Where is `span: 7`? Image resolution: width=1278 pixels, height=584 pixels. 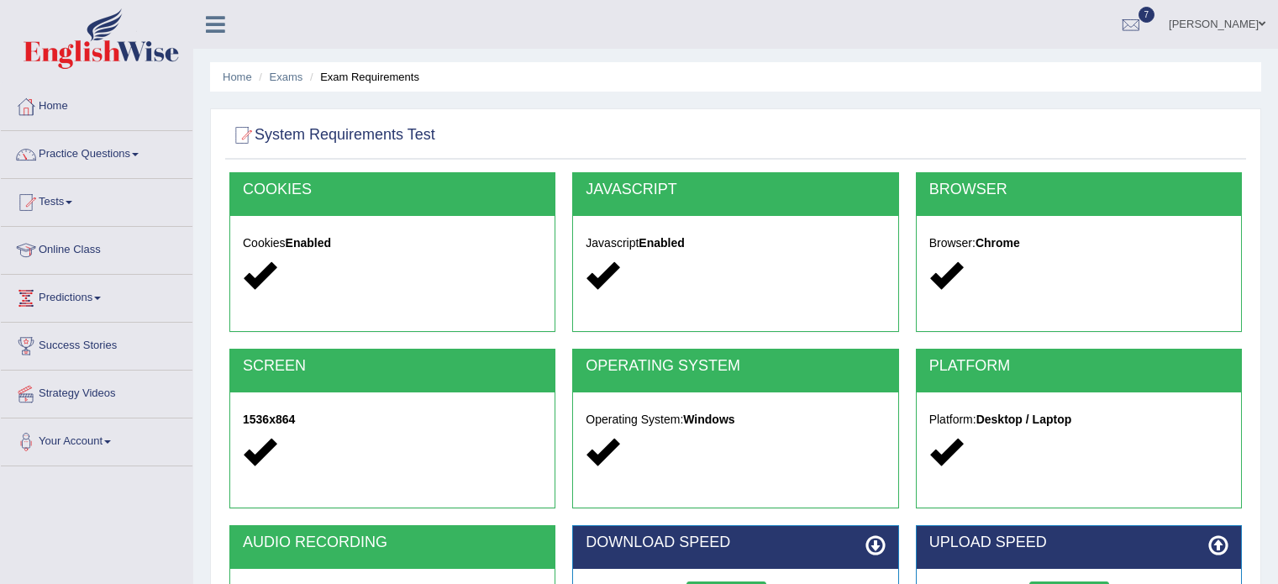 span: 7 is located at coordinates (1147, 14).